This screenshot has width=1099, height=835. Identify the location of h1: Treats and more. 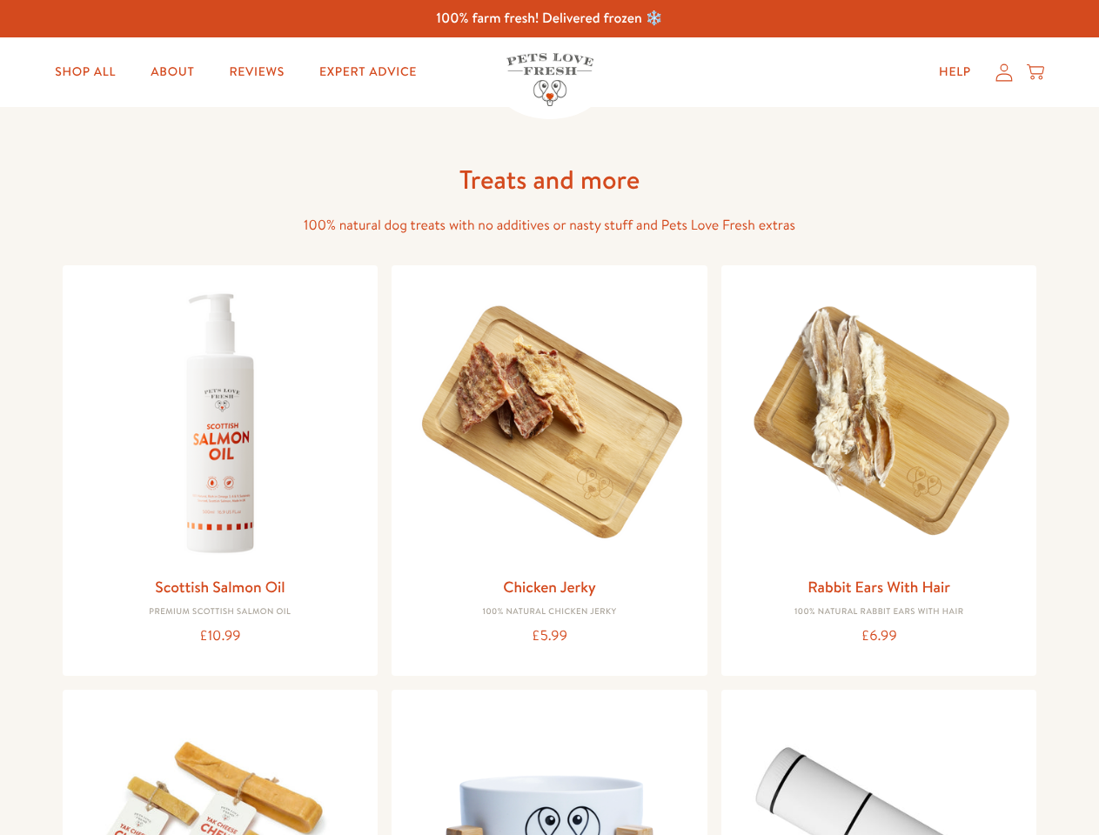
(550, 179).